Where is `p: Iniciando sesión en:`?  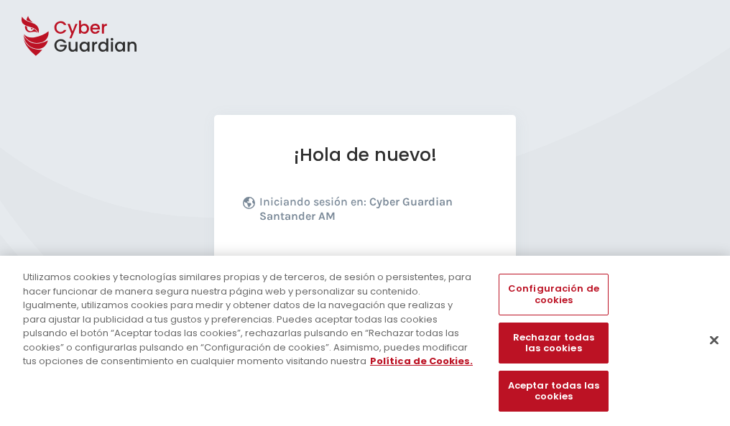
p: Iniciando sesión en: is located at coordinates (371, 213).